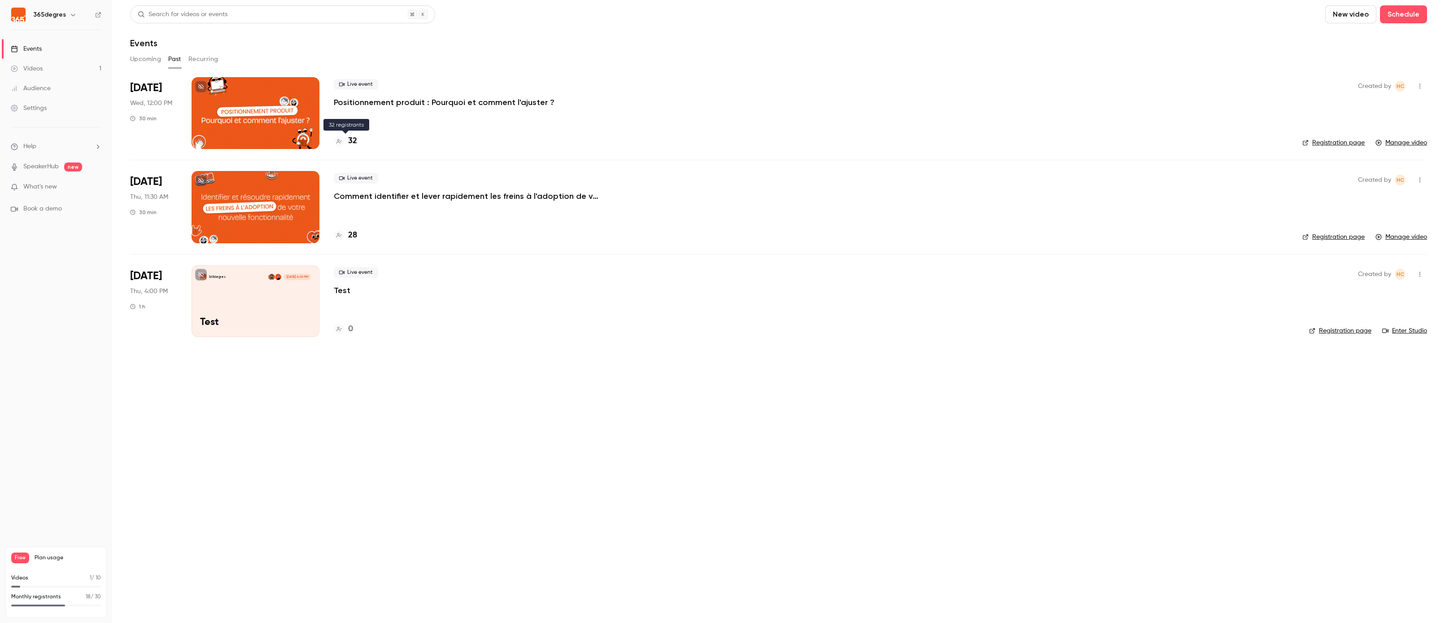 This screenshot has width=1445, height=623. I want to click on h4: 32, so click(353, 141).